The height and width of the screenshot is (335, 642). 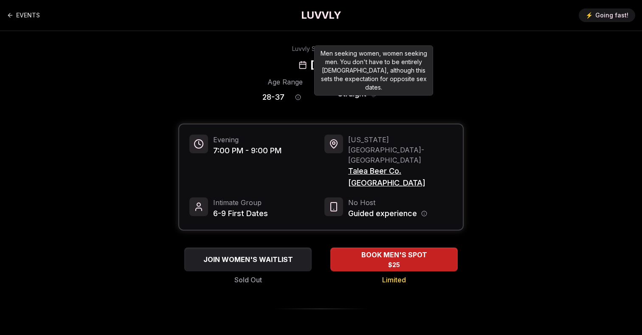 What do you see at coordinates (382, 214) in the screenshot?
I see `span: Guided experience` at bounding box center [382, 214].